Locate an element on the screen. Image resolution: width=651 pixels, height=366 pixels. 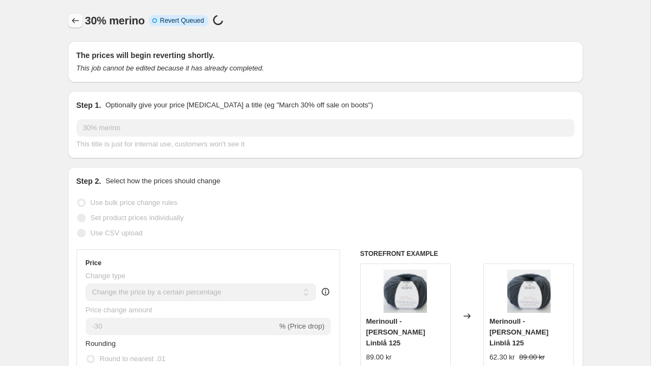
i: This job cannot be edited because it has already completed. is located at coordinates (170, 68).